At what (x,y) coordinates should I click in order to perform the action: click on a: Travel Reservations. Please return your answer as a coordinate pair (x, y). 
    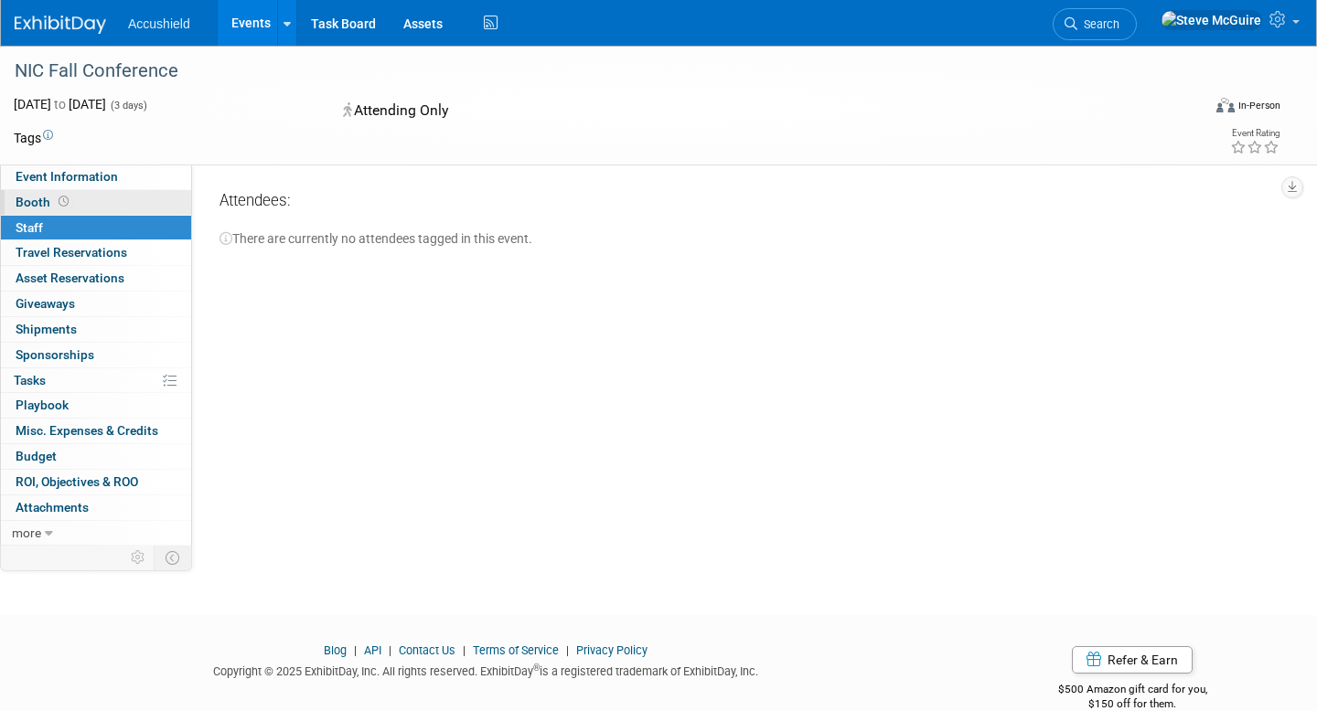
    Looking at the image, I should click on (96, 252).